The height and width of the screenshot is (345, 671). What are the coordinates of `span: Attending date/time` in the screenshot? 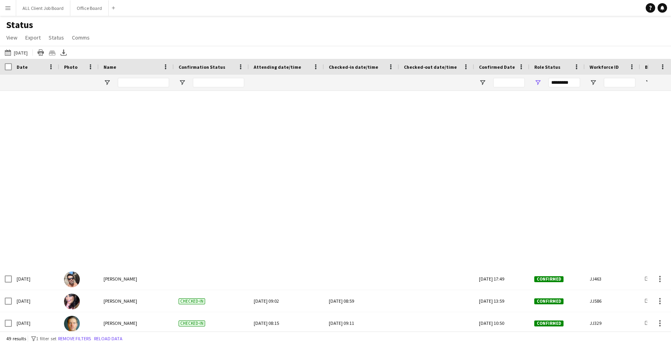 It's located at (278, 67).